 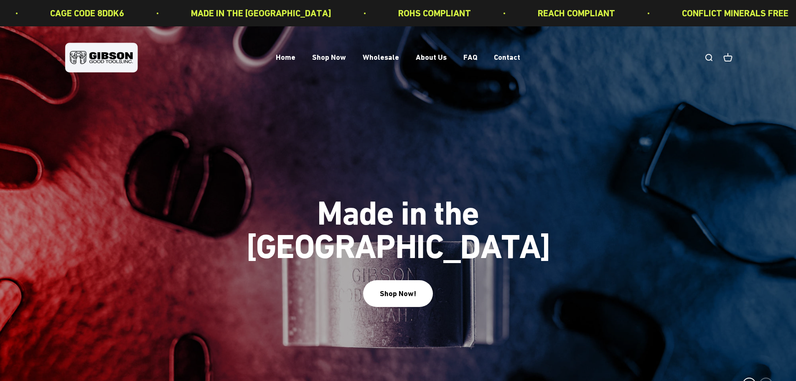 What do you see at coordinates (398, 293) in the screenshot?
I see `button: Shop Now!` at bounding box center [398, 293].